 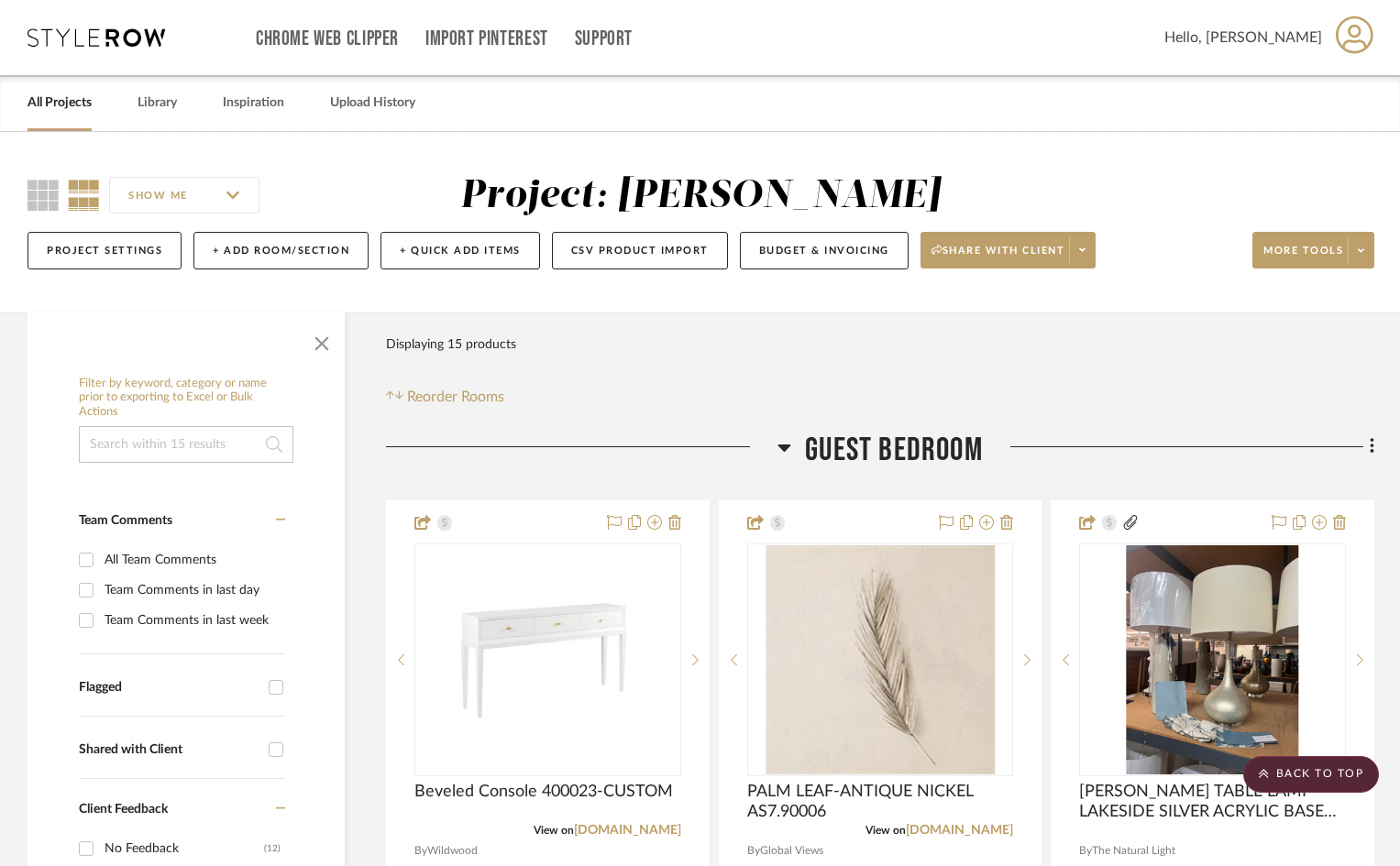 What do you see at coordinates (126, 521) in the screenshot?
I see `span: Team Comments` at bounding box center [126, 521].